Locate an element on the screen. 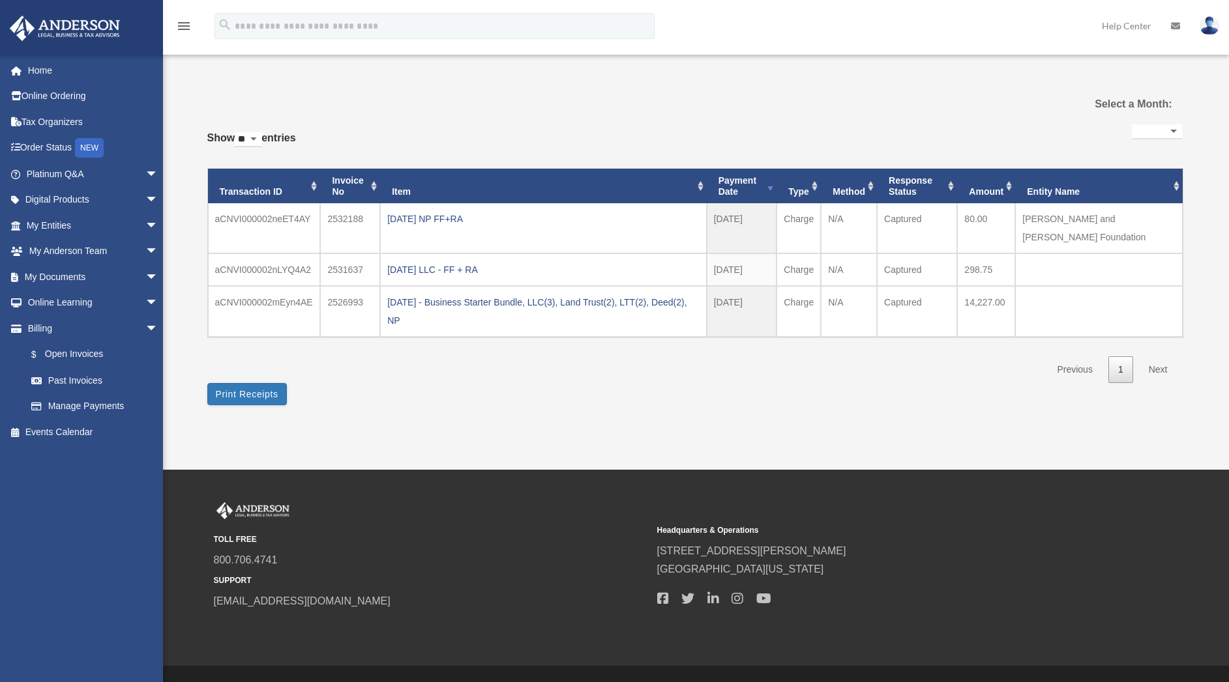 This screenshot has width=1229, height=682. td: 14,227.00 is located at coordinates (986, 312).